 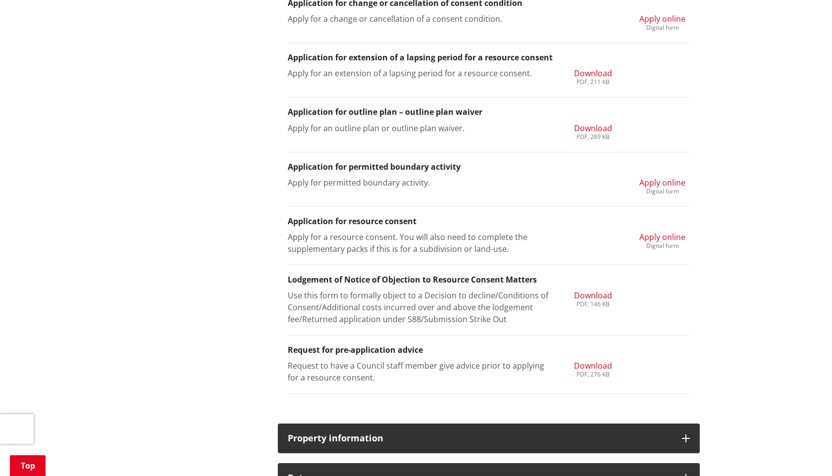 What do you see at coordinates (419, 128) in the screenshot?
I see `p: Apply for an outline plan or outline plan waiver.` at bounding box center [419, 128].